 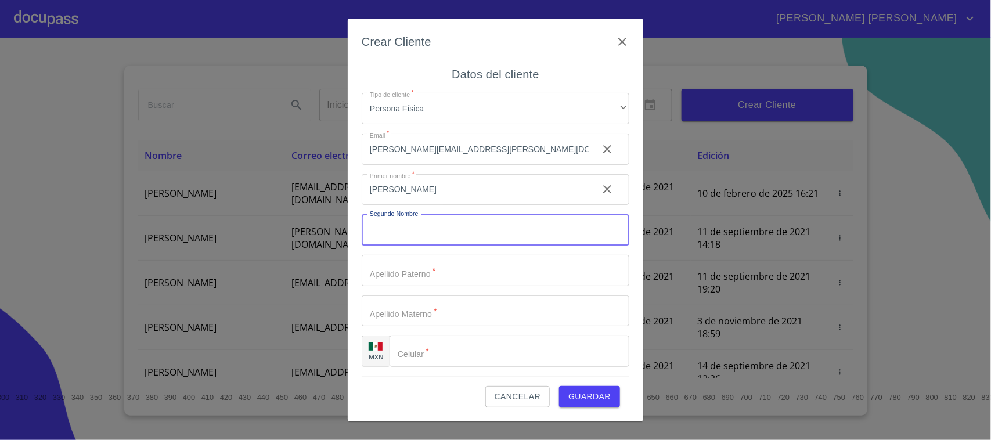 I want to click on img: R93DlvwvvjP9fbrDwZeCRYBHk45OWMq+AAOlFVsxT89f82nwPLnD58IP7+ANJEaWYhP0Tx8kkA0WlQMPQsAAgwAOmBj20AXj6..., so click(x=376, y=347).